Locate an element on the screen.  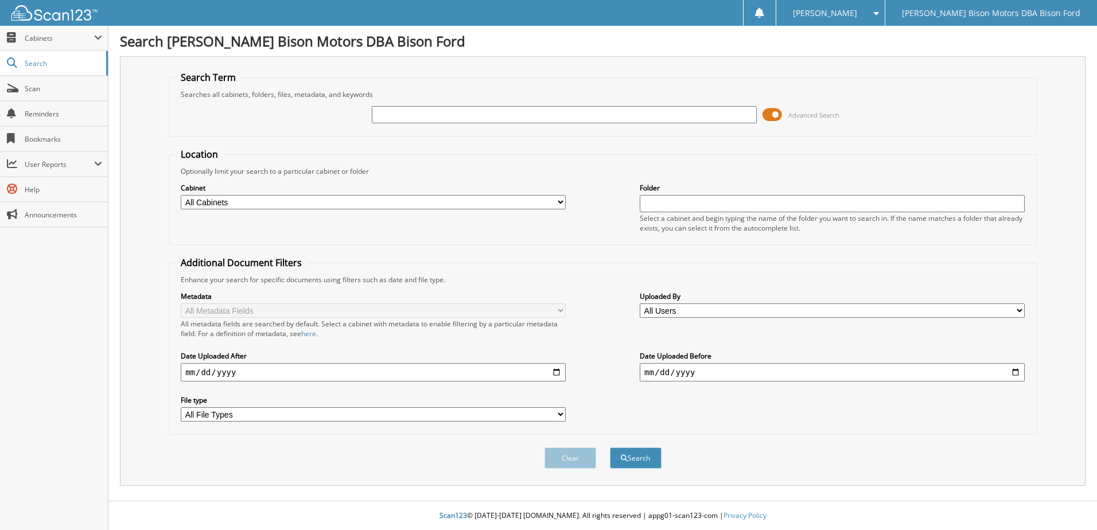
span: Scan123 is located at coordinates (453, 515).